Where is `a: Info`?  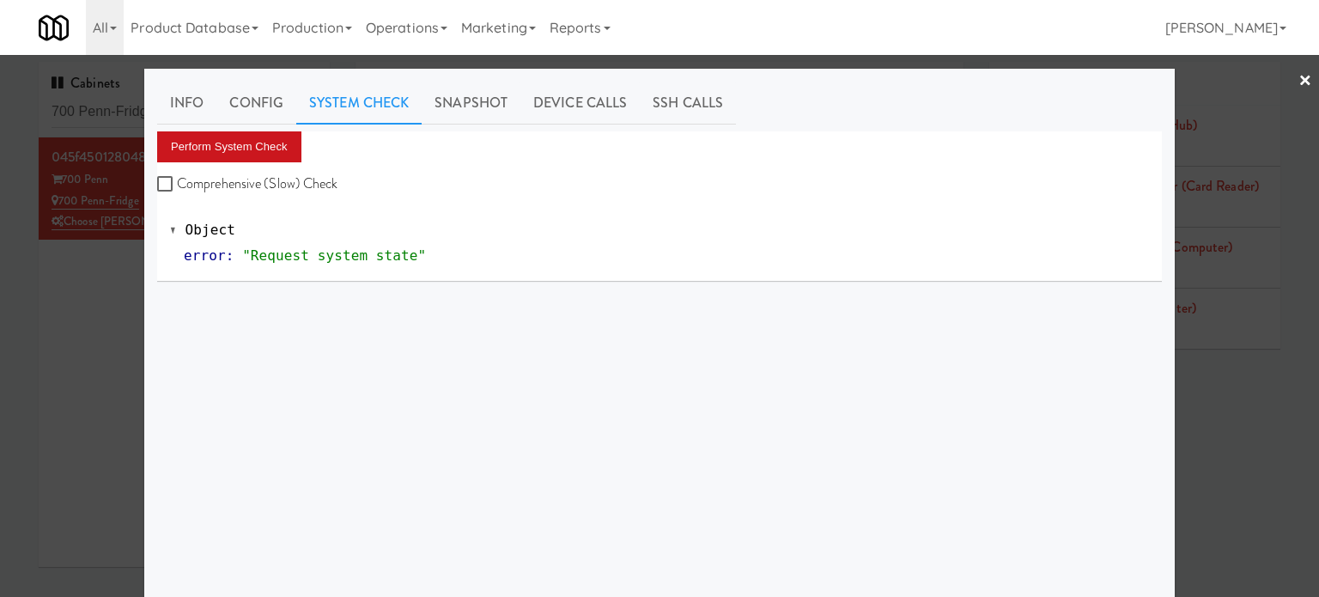
a: Info is located at coordinates (186, 103).